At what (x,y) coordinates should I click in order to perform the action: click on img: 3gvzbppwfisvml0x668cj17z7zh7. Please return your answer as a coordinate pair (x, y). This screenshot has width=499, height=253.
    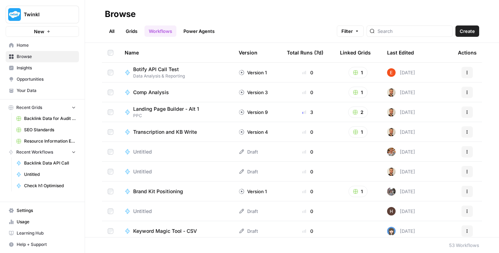
    Looking at the image, I should click on (392, 152).